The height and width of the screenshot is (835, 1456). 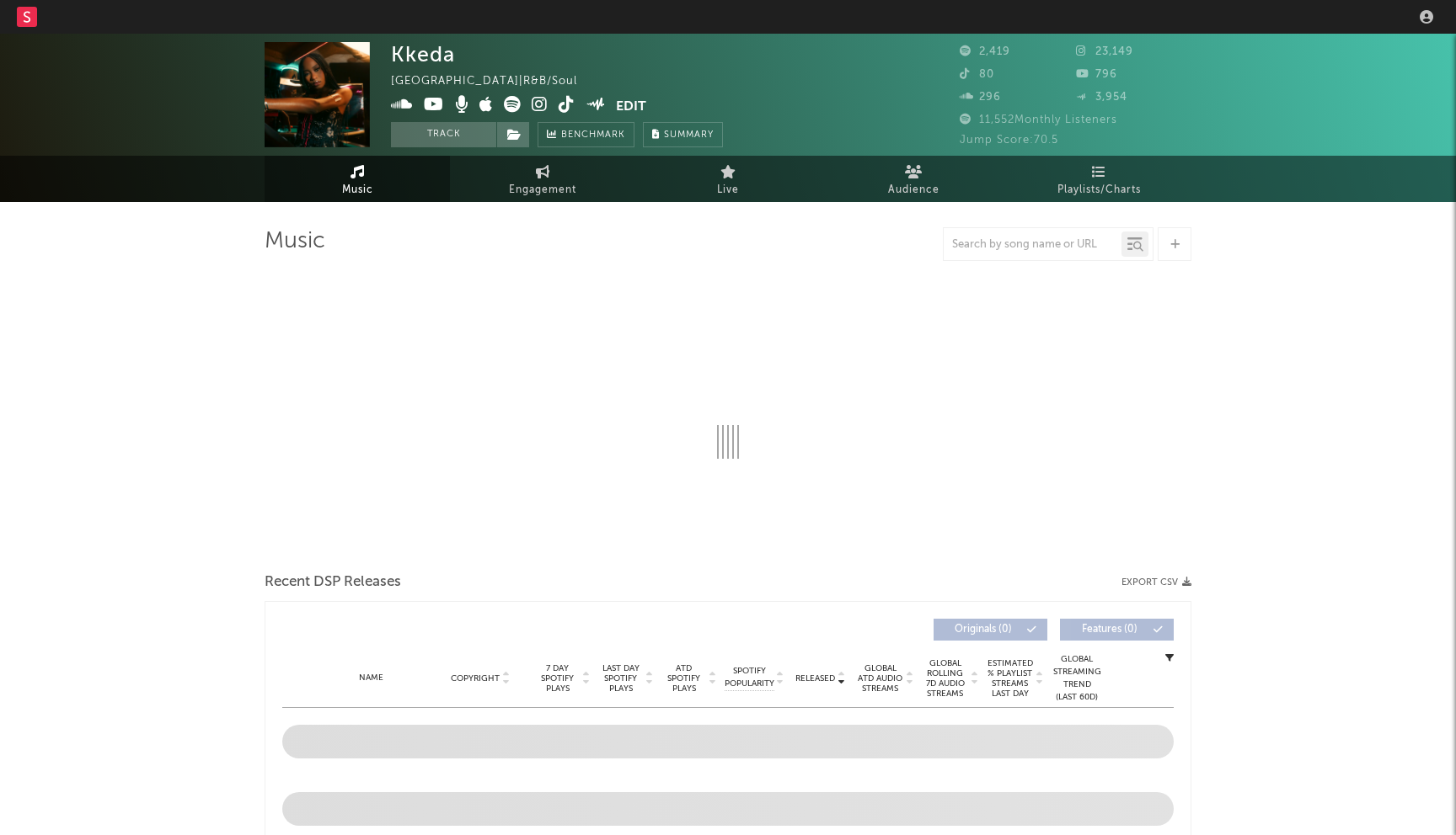 What do you see at coordinates (728, 190) in the screenshot?
I see `span: Live` at bounding box center [728, 190].